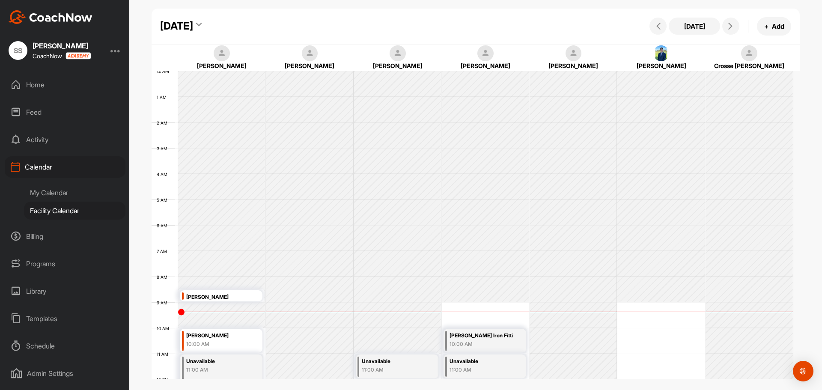  I want to click on button: +Add, so click(774, 26).